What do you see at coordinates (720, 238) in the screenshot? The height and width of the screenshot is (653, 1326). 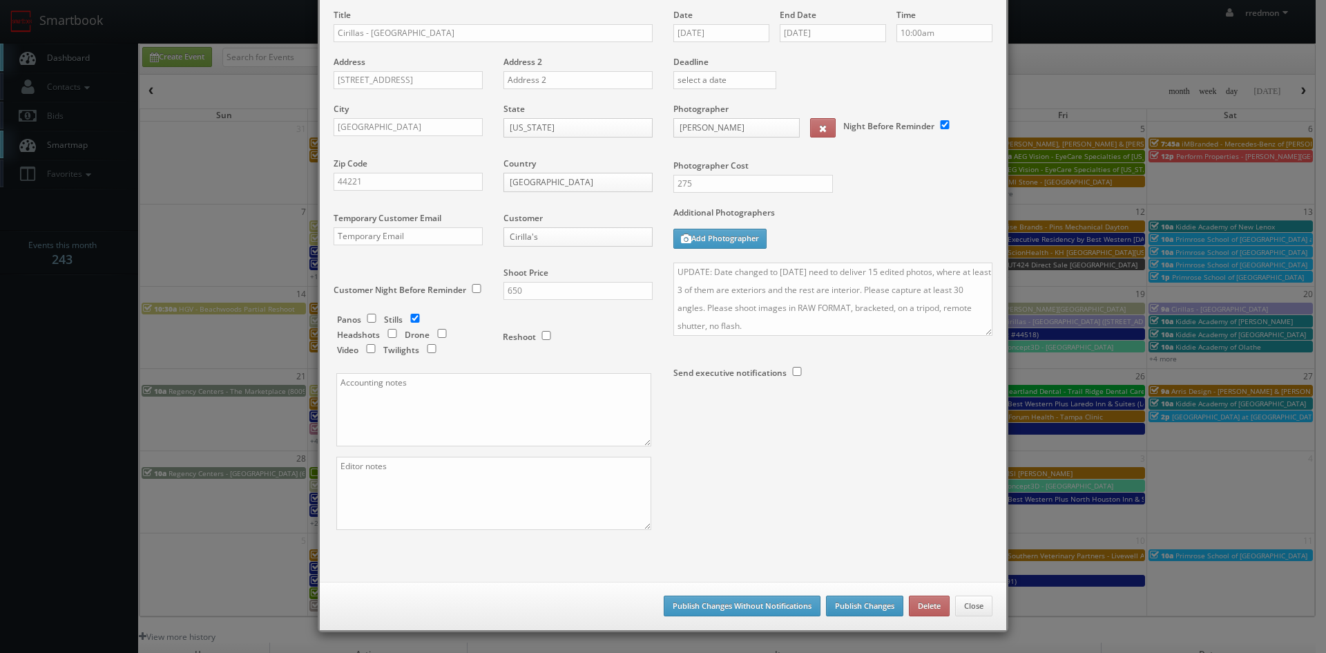 I see `button: Add Photographer` at bounding box center [720, 238].